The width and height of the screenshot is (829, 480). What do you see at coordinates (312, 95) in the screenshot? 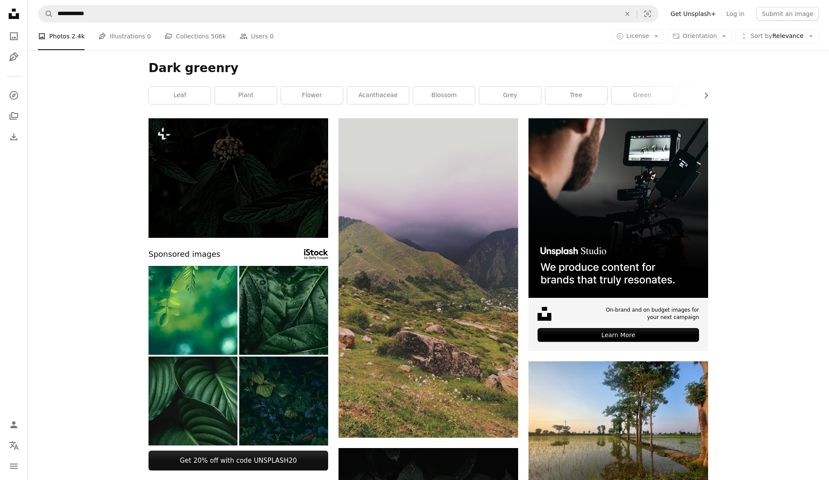
I see `a: flower` at bounding box center [312, 95].